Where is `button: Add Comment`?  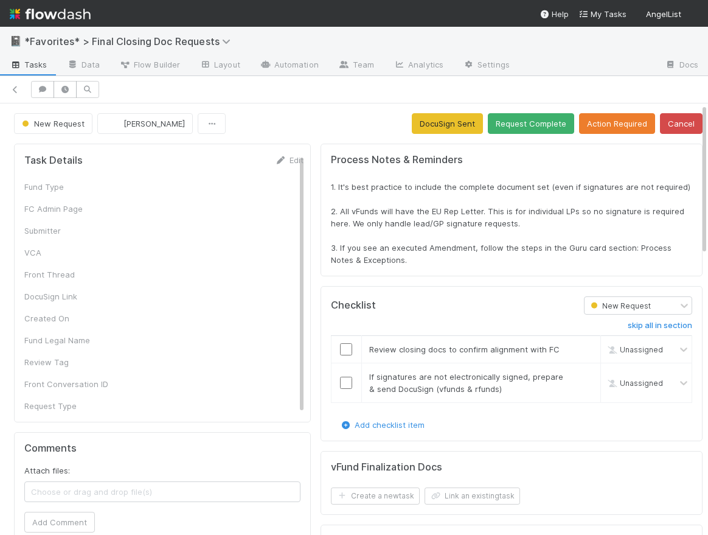 button: Add Comment is located at coordinates (60, 522).